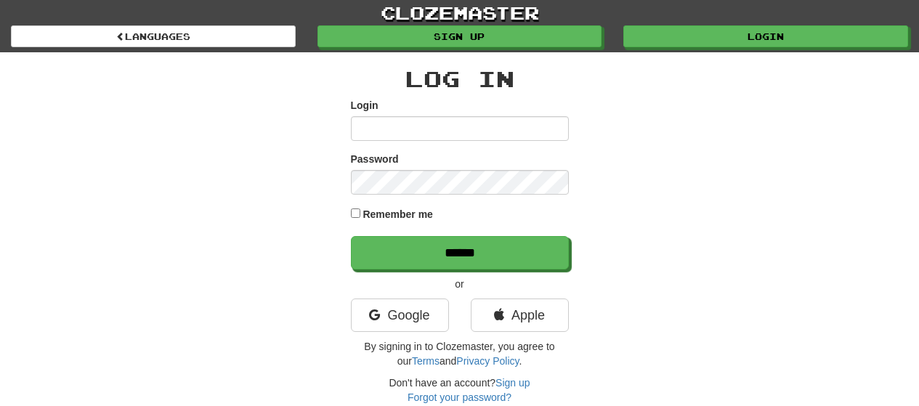 Image resolution: width=919 pixels, height=406 pixels. Describe the element at coordinates (397, 214) in the screenshot. I see `label: Remember me` at that location.